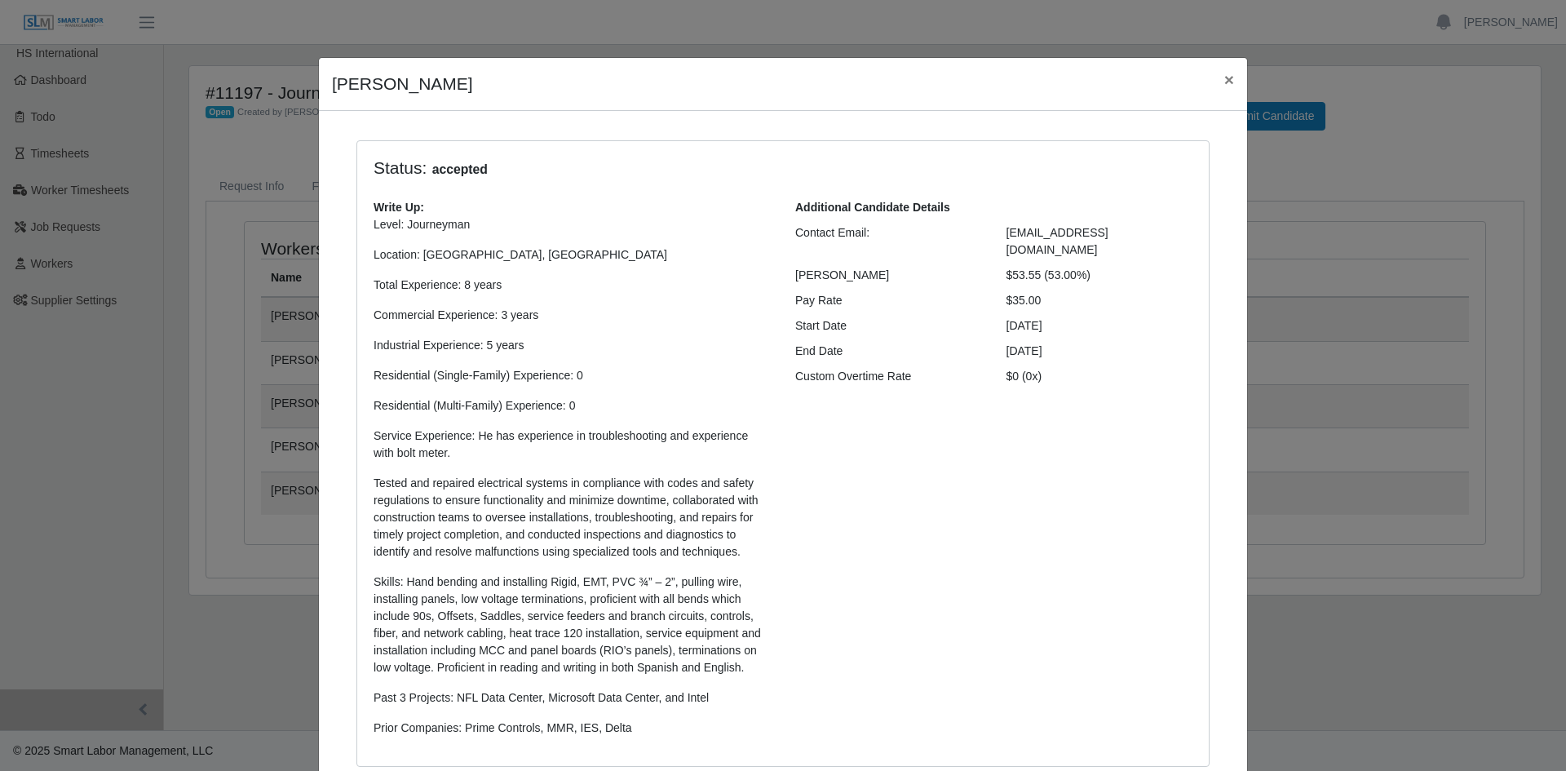  I want to click on p: Commercial Experience: 3 years, so click(572, 315).